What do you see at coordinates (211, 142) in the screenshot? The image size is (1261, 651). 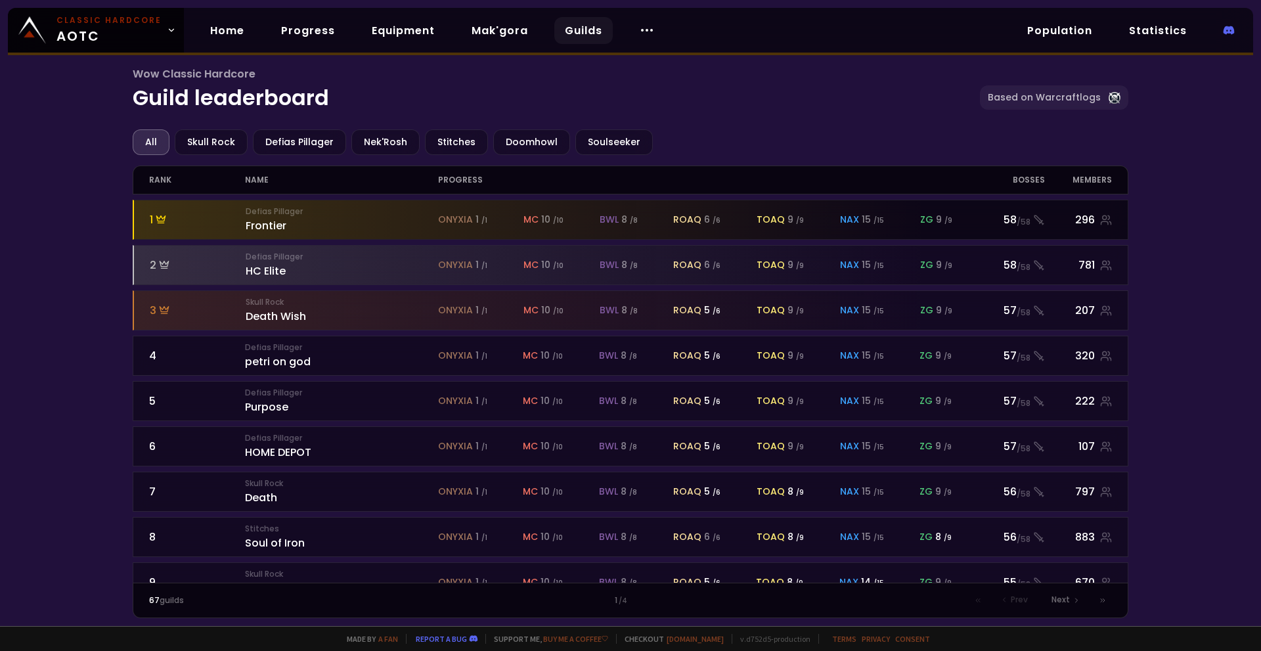 I see `div: Skull Rock` at bounding box center [211, 142].